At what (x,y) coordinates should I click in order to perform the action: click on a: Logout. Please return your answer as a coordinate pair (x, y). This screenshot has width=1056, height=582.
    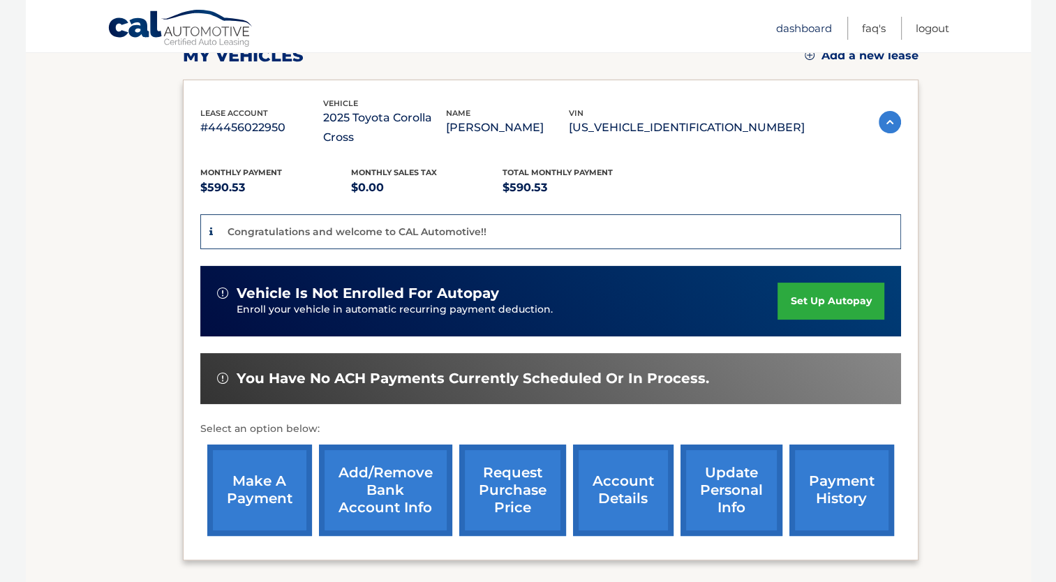
    Looking at the image, I should click on (932, 28).